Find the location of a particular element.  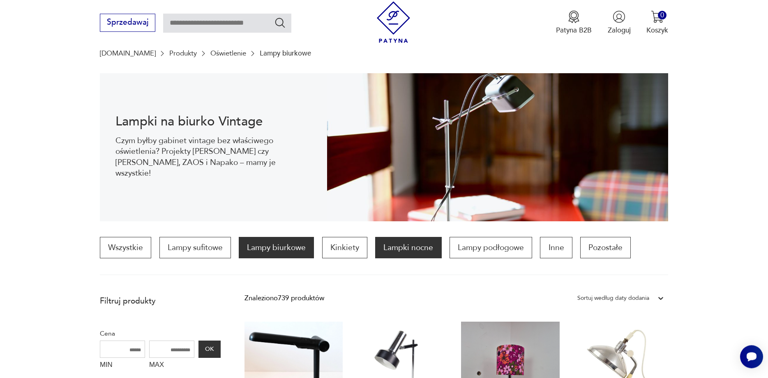

a: Inne is located at coordinates (556, 247).